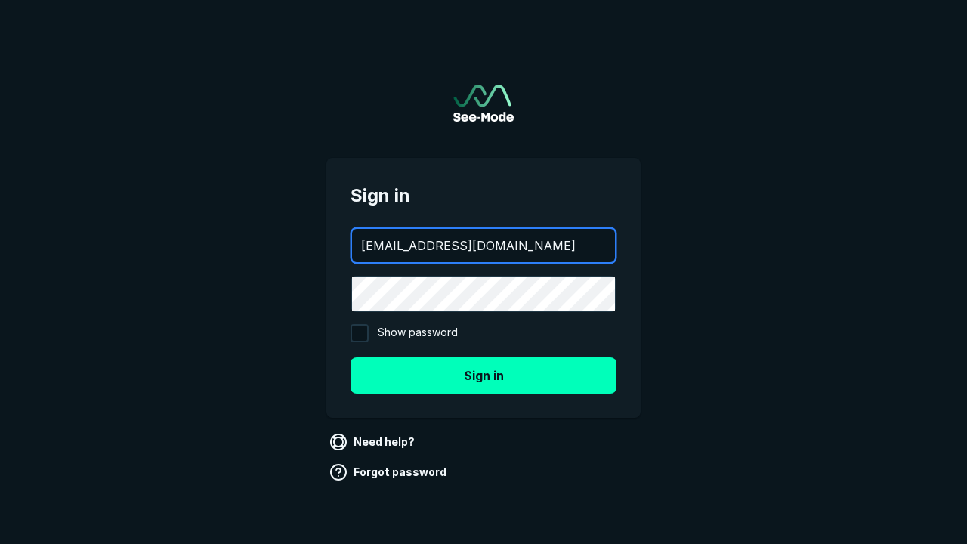  Describe the element at coordinates (373, 442) in the screenshot. I see `a: Need help?` at that location.